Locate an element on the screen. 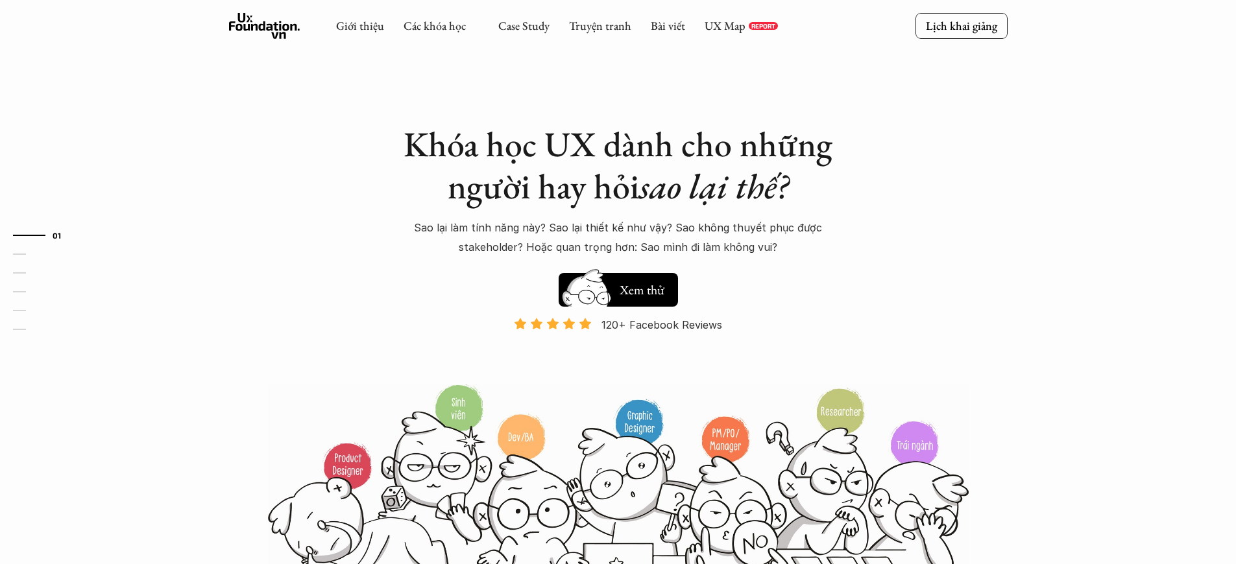 Image resolution: width=1236 pixels, height=564 pixels. a: REPORT is located at coordinates (763, 26).